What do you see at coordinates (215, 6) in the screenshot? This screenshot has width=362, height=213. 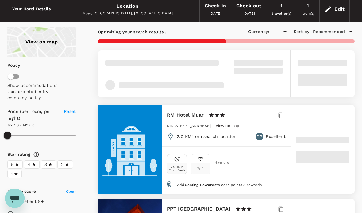 I see `div: Check in` at bounding box center [215, 6].